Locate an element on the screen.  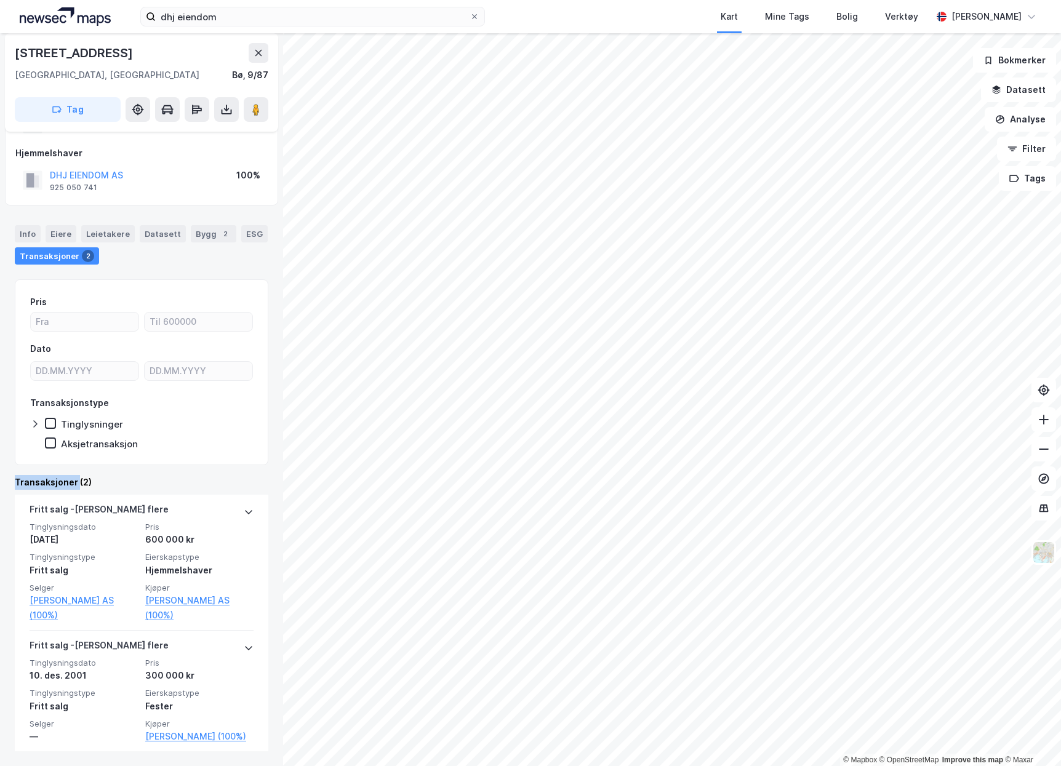
div: Transaksjoner is located at coordinates (57, 256).